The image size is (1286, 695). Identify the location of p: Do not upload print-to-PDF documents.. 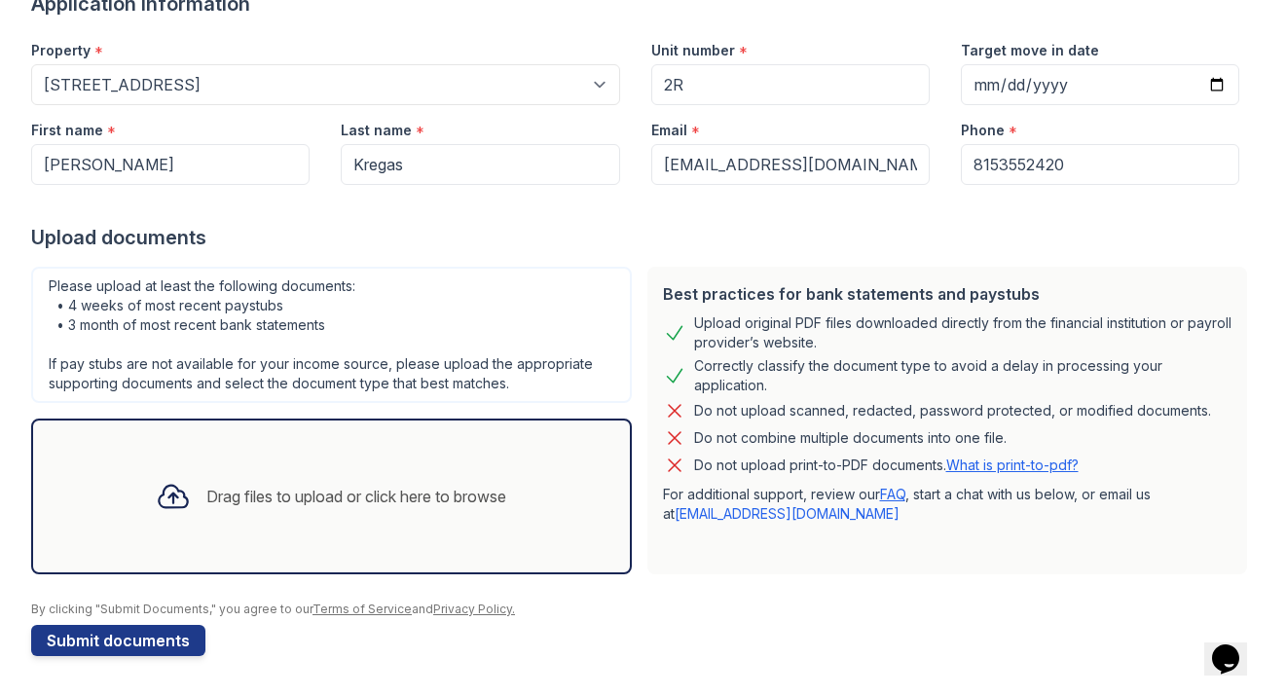
(886, 465).